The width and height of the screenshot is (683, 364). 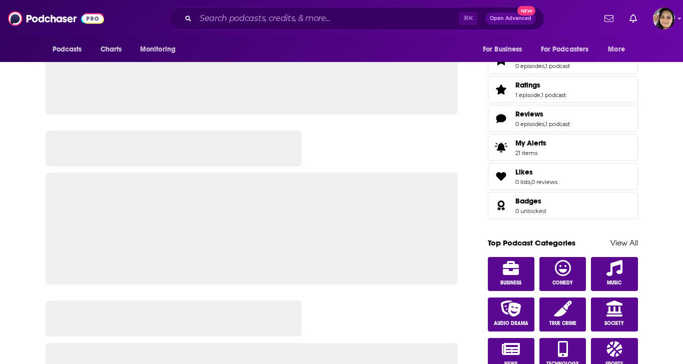 What do you see at coordinates (468, 19) in the screenshot?
I see `span: ⌘ K` at bounding box center [468, 19].